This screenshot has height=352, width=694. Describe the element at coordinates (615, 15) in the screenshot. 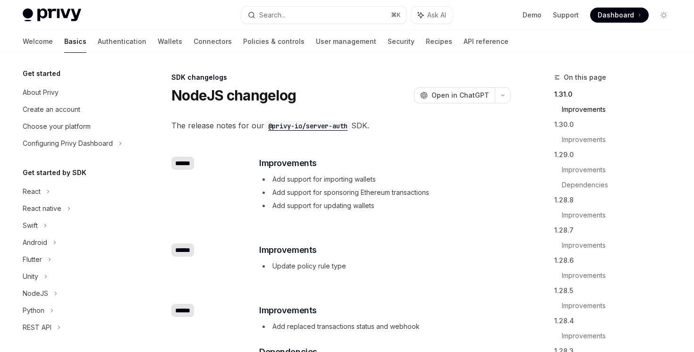

I see `span: Dashboard` at that location.